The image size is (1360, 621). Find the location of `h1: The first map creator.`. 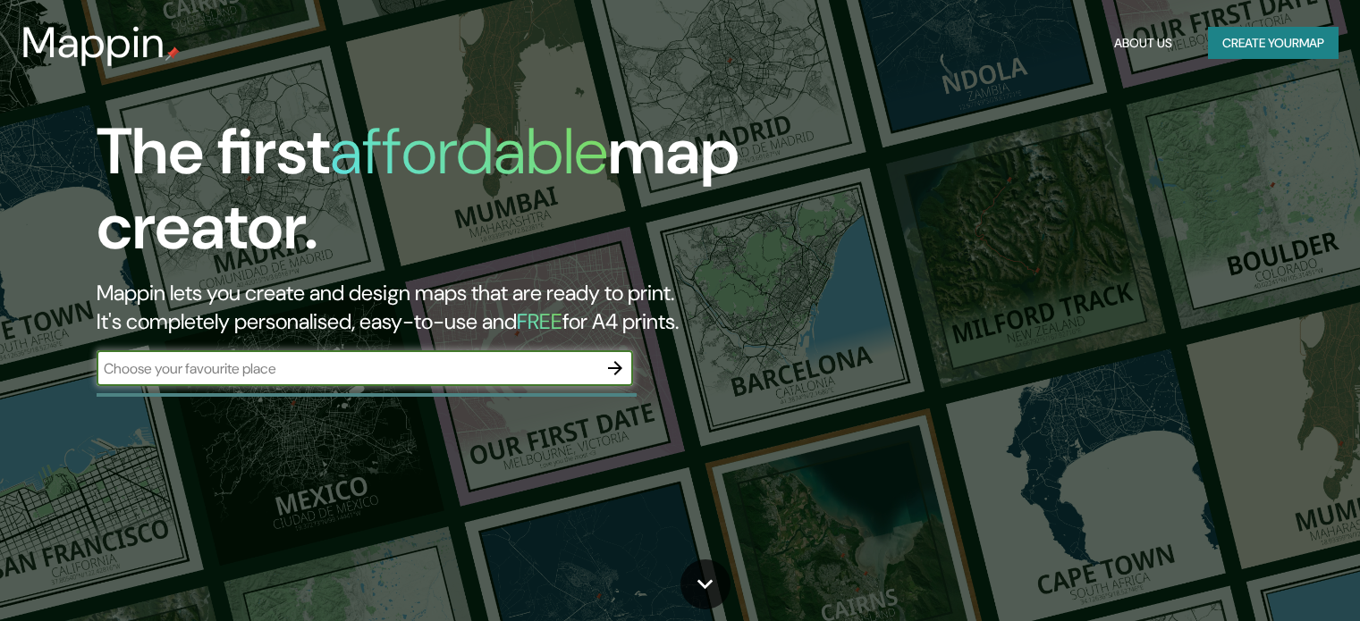

h1: The first map creator. is located at coordinates (436, 197).